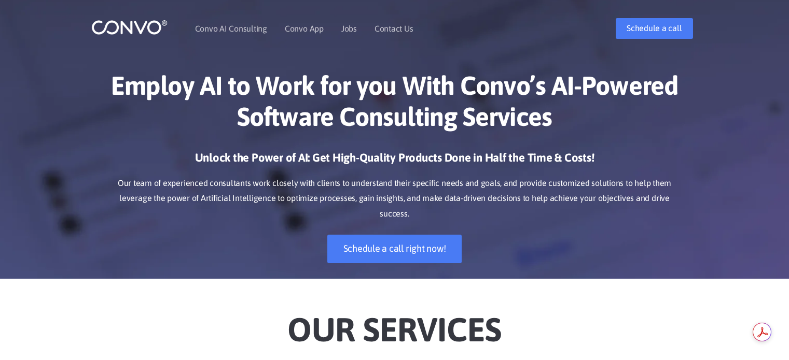 This screenshot has height=360, width=789. What do you see at coordinates (349, 29) in the screenshot?
I see `a: Jobs` at bounding box center [349, 29].